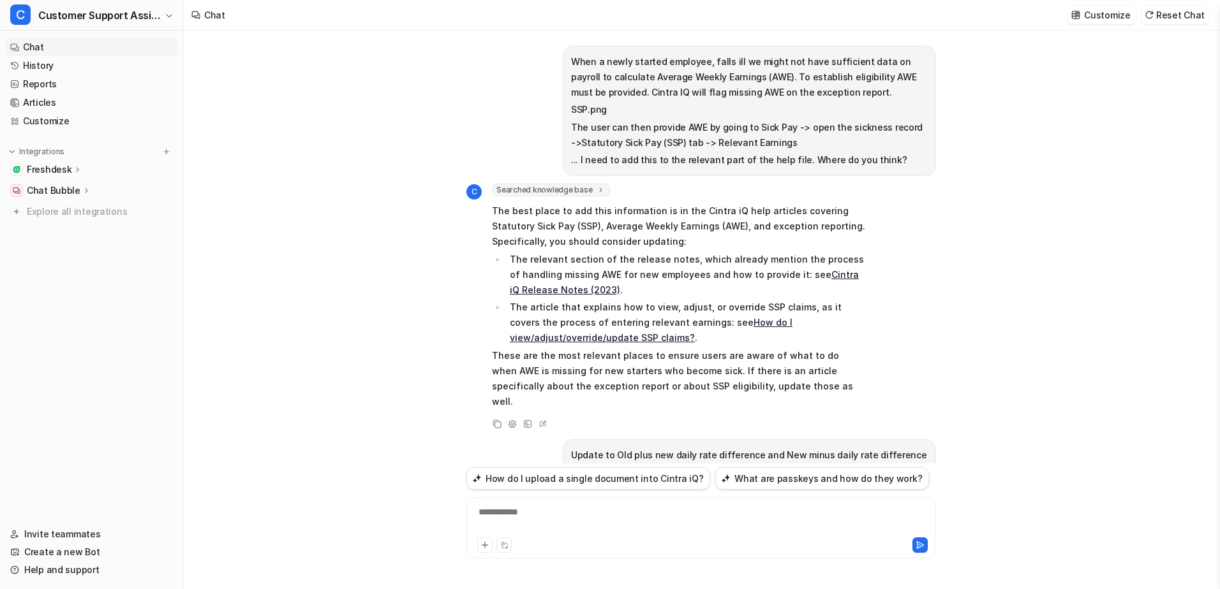  What do you see at coordinates (91, 84) in the screenshot?
I see `a: Reports` at bounding box center [91, 84].